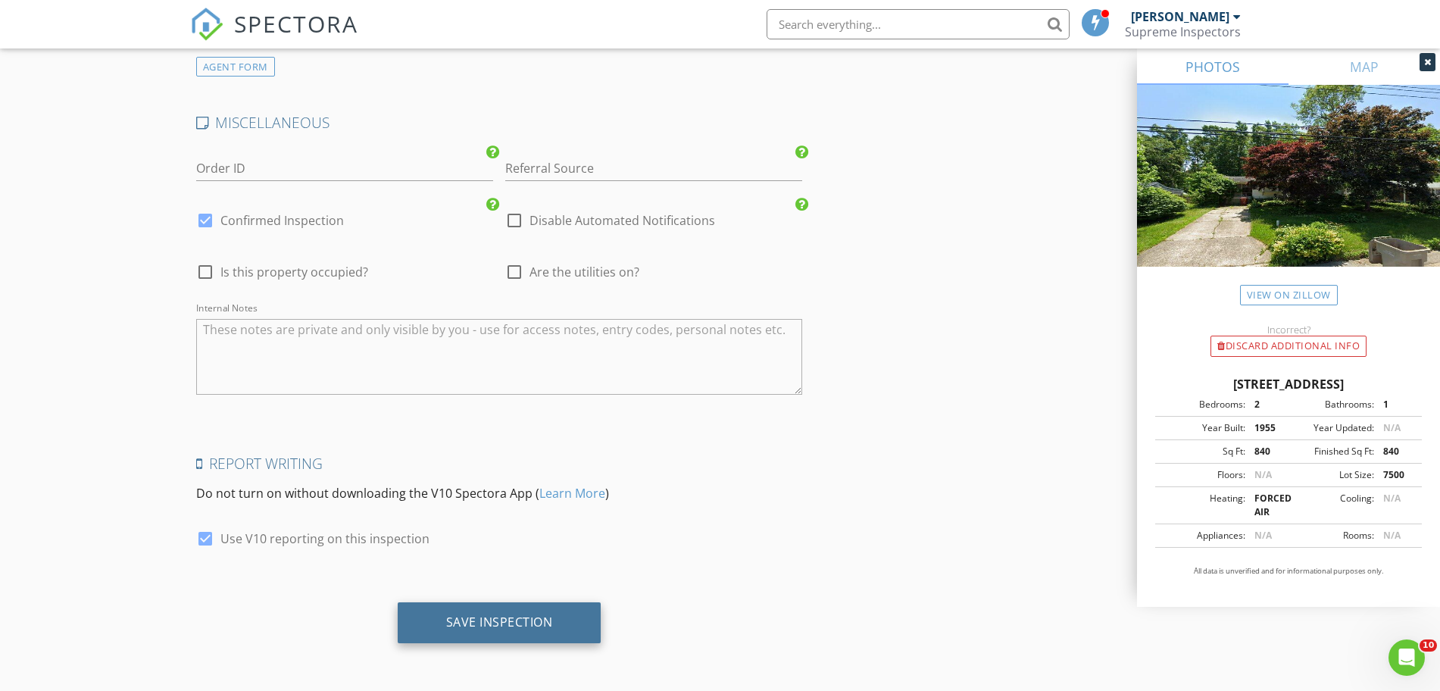 This screenshot has height=691, width=1440. I want to click on label: Confirmed Inspection, so click(282, 220).